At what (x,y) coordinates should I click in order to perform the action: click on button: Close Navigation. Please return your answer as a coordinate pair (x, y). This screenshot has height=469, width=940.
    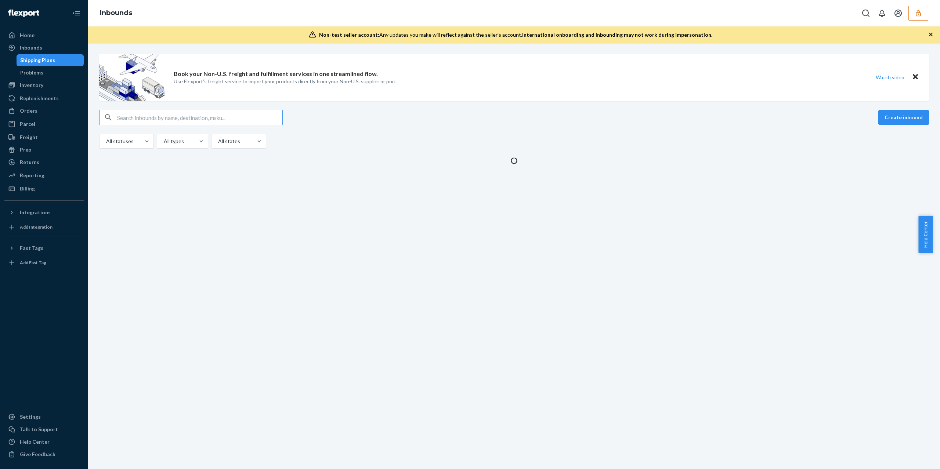
    Looking at the image, I should click on (76, 13).